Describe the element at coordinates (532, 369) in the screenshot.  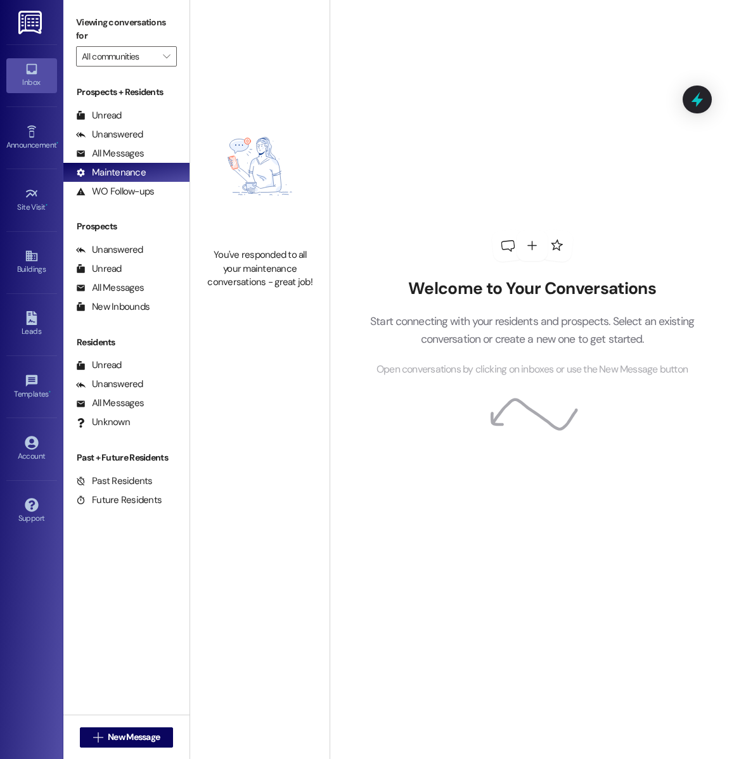
I see `span: Open conversations by clicking on inboxes or use the New Message button` at that location.